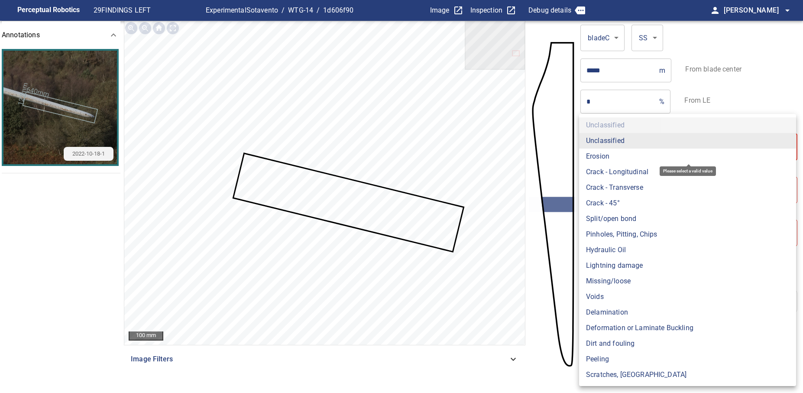 Image resolution: width=803 pixels, height=393 pixels. I want to click on li: Hydraulic Oil, so click(687, 250).